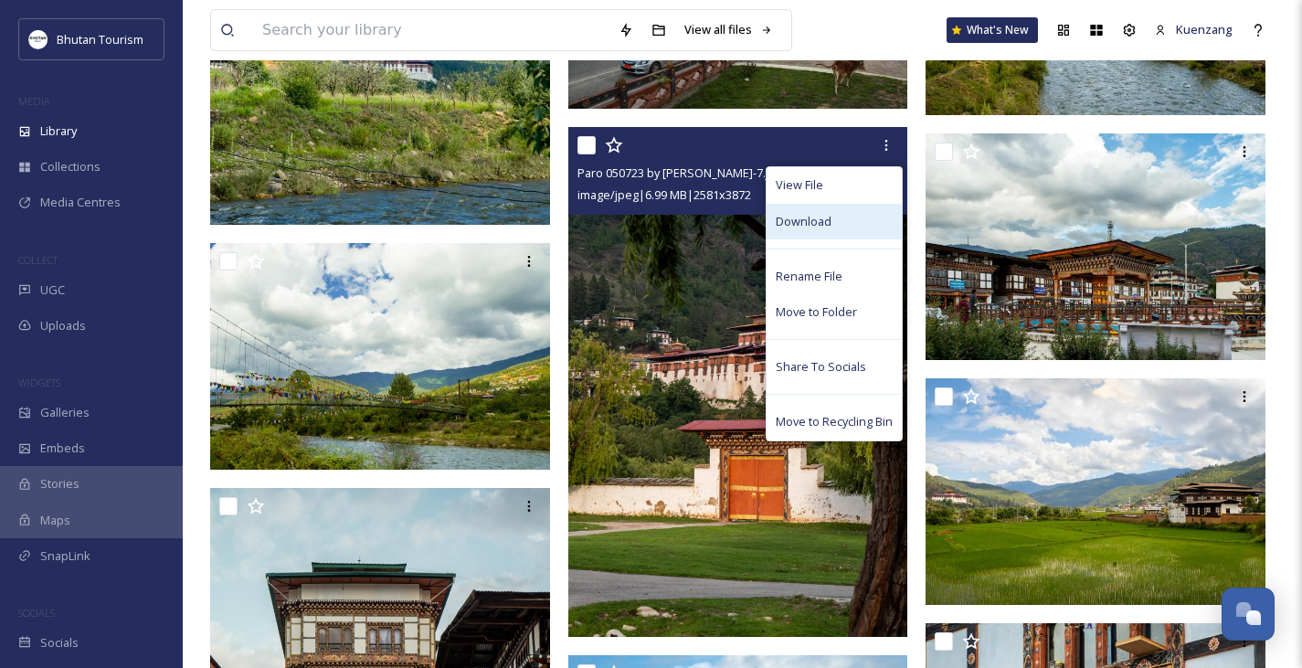  Describe the element at coordinates (380, 355) in the screenshot. I see `img: Paro 050723 by Amp Sripimanwat-13.jpg` at that location.